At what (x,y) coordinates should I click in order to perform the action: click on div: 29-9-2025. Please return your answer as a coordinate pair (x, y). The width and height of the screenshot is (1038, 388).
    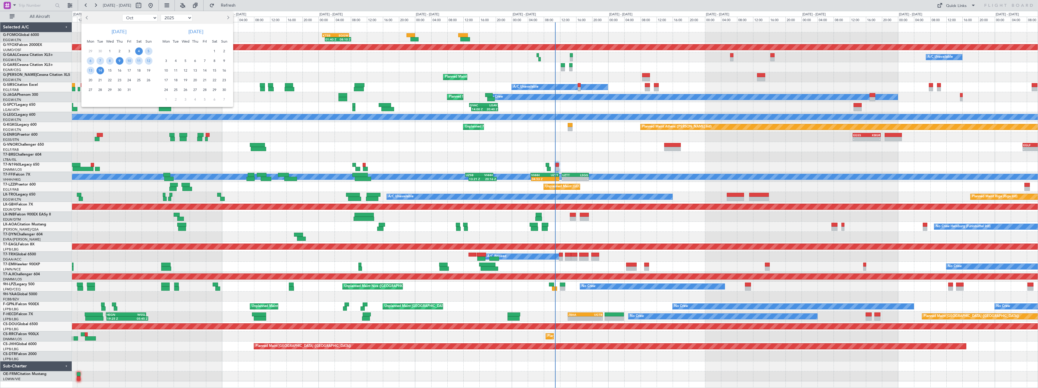
    Looking at the image, I should click on (90, 51).